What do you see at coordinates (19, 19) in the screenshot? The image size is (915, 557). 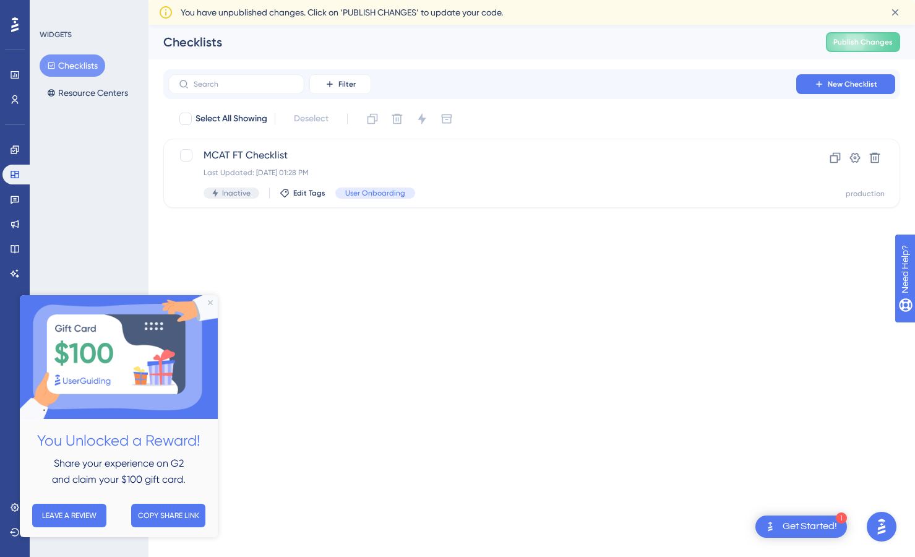 I see `button: Open AI Assistant Launcher` at bounding box center [19, 19].